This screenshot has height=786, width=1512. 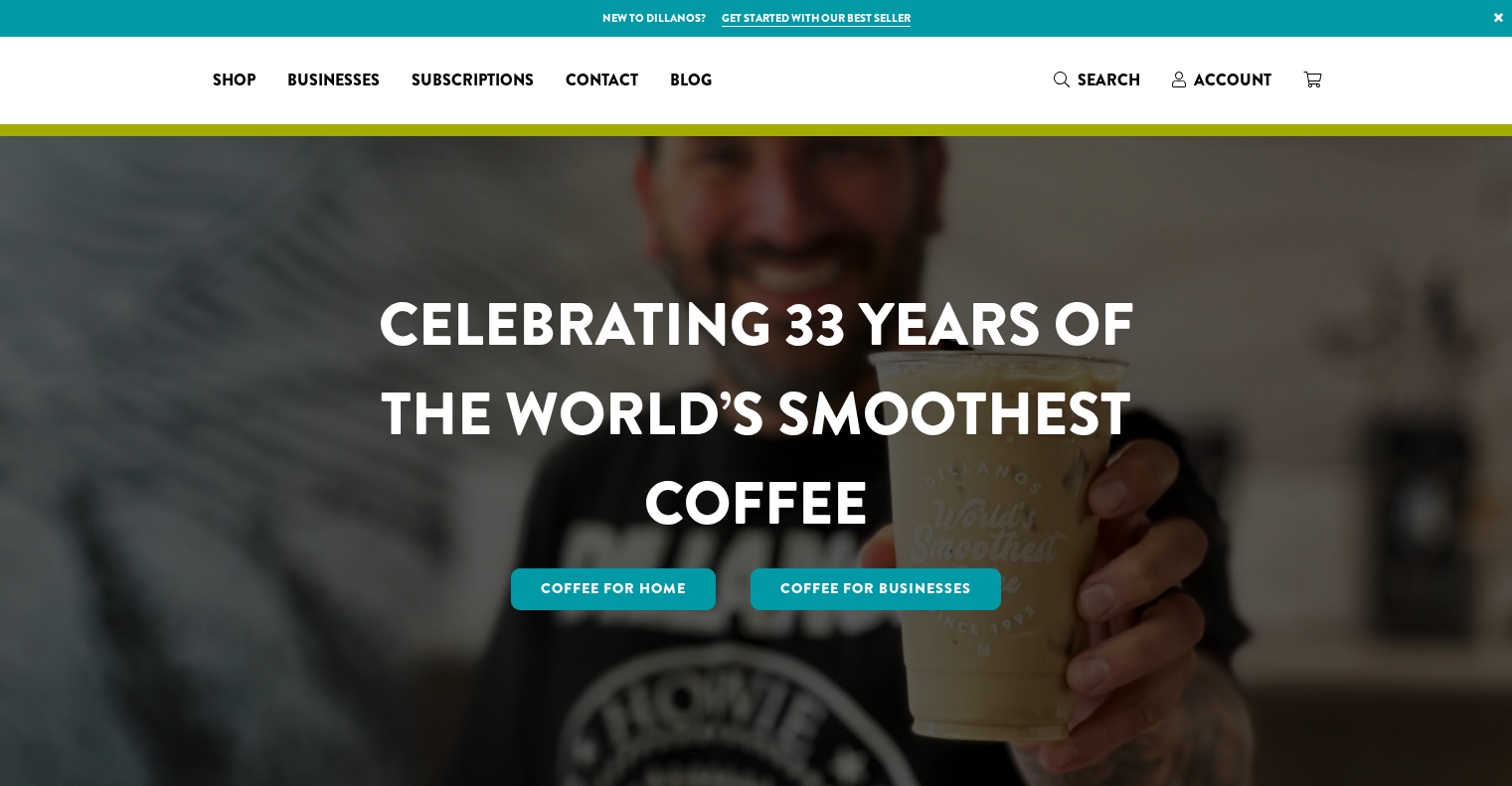 I want to click on a: Search, so click(x=1097, y=80).